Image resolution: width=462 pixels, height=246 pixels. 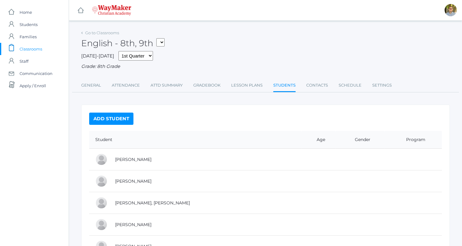 I want to click on span: Home, so click(x=26, y=12).